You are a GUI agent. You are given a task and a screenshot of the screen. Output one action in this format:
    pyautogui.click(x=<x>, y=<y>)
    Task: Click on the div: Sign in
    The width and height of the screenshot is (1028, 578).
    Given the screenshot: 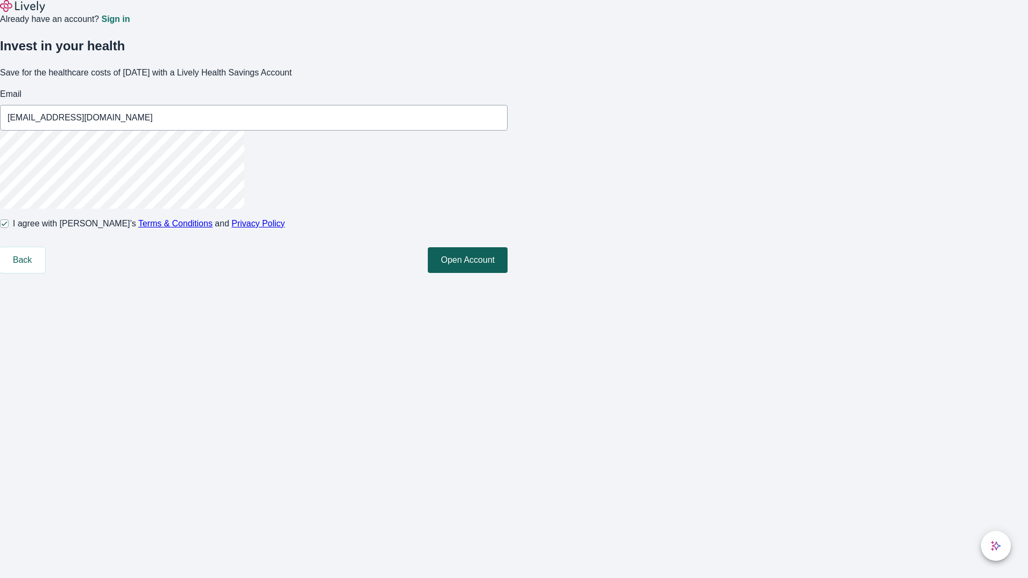 What is the action you would take?
    pyautogui.click(x=115, y=19)
    